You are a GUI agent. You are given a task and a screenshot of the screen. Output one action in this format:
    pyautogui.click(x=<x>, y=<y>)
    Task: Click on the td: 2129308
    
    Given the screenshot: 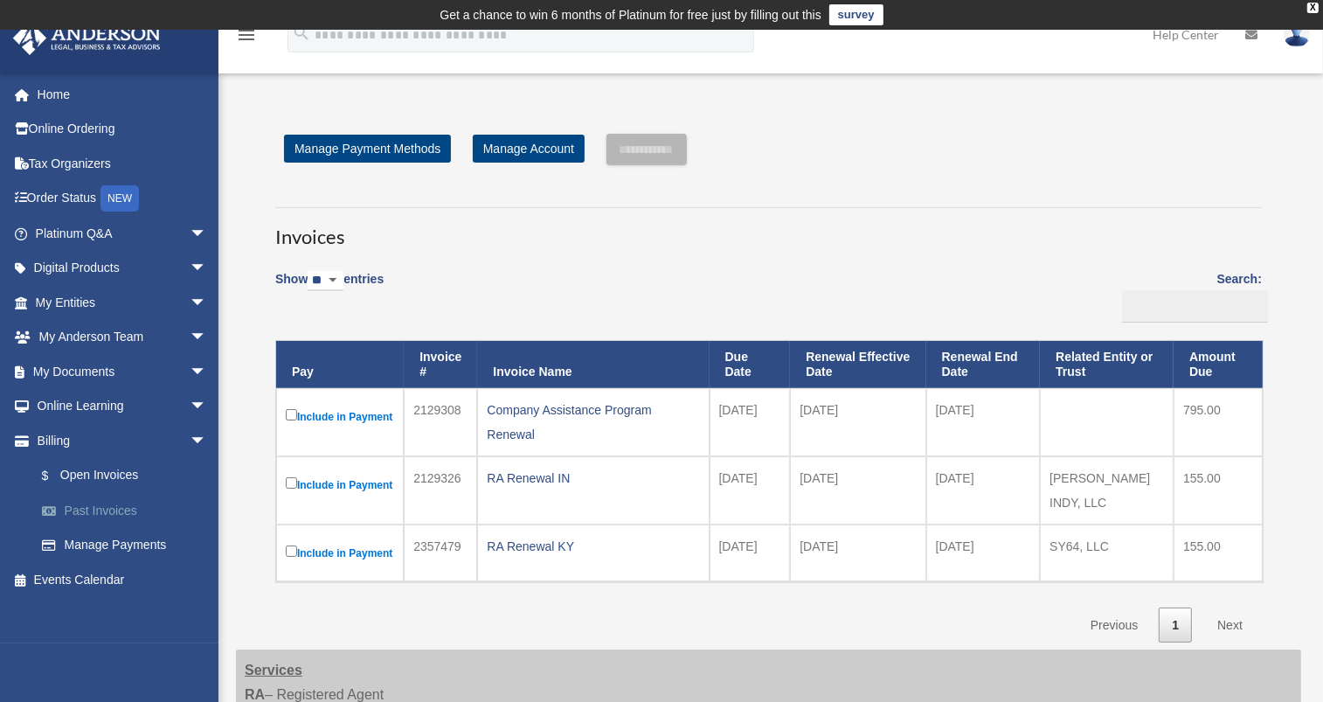 What is the action you would take?
    pyautogui.click(x=440, y=422)
    